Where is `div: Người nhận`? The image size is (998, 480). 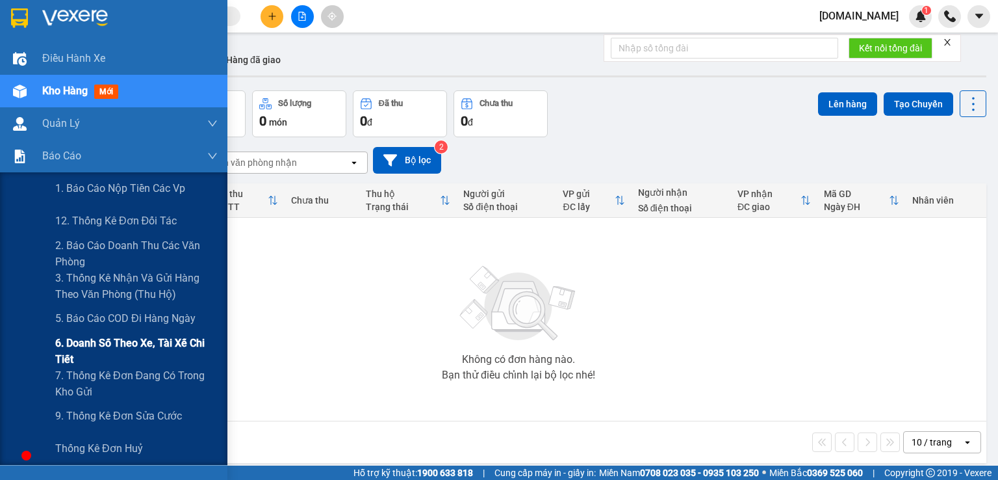 div: Người nhận is located at coordinates (681, 192).